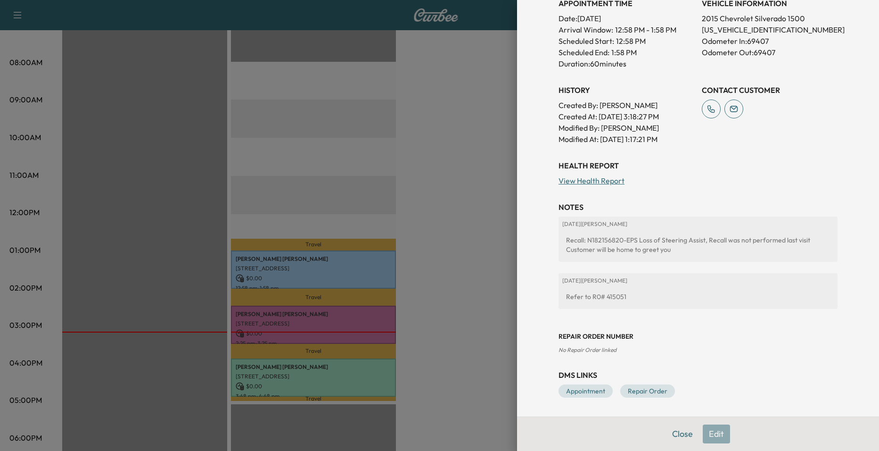 The image size is (879, 451). What do you see at coordinates (698, 207) in the screenshot?
I see `h3: NOTES` at bounding box center [698, 207].